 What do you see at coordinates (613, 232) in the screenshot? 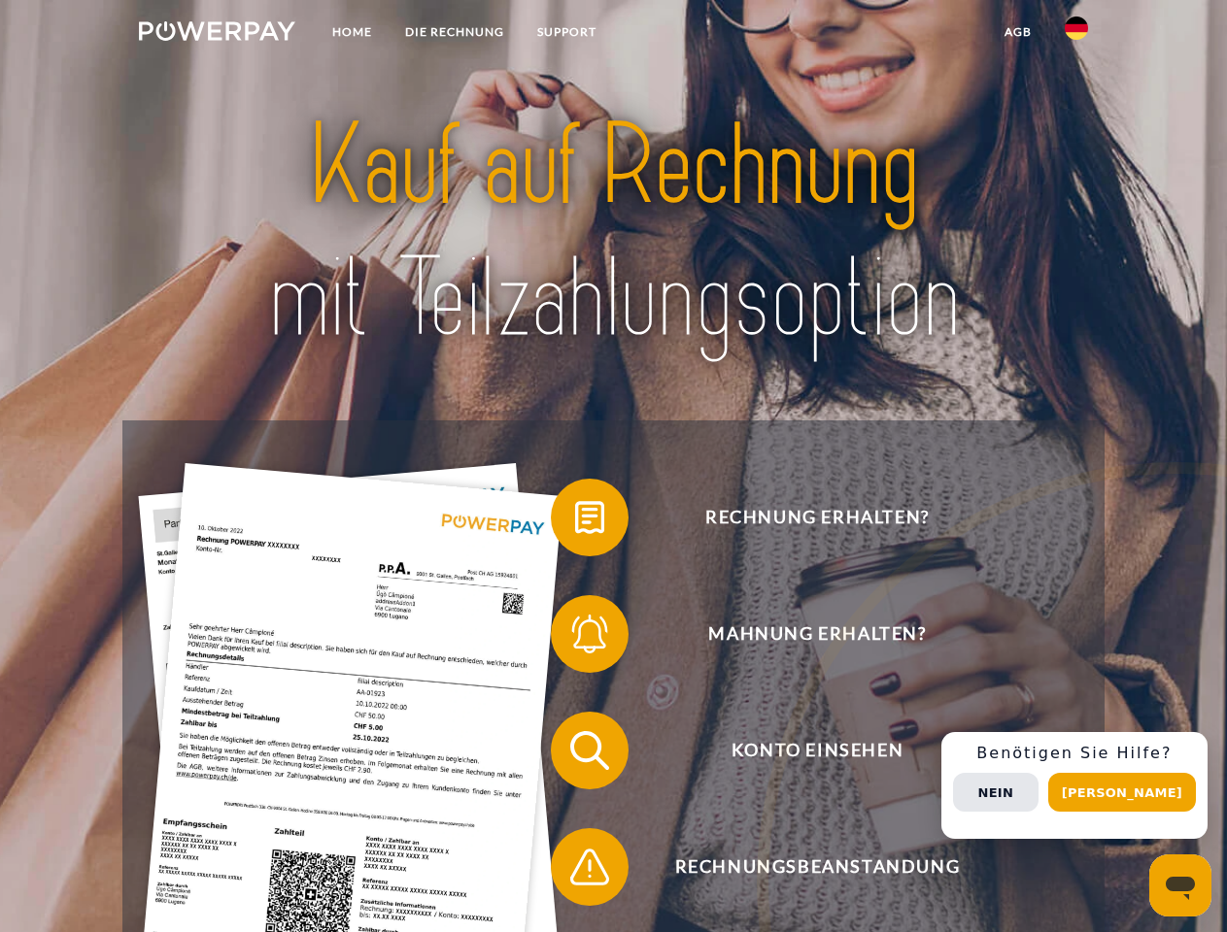
I see `img: title-powerpay_de.svg` at bounding box center [613, 232].